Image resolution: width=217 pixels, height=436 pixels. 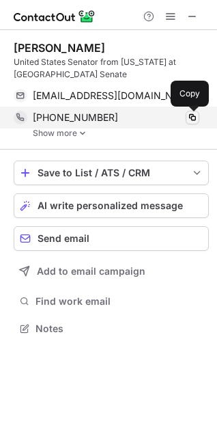 I want to click on button: AI write personalized message, so click(x=111, y=206).